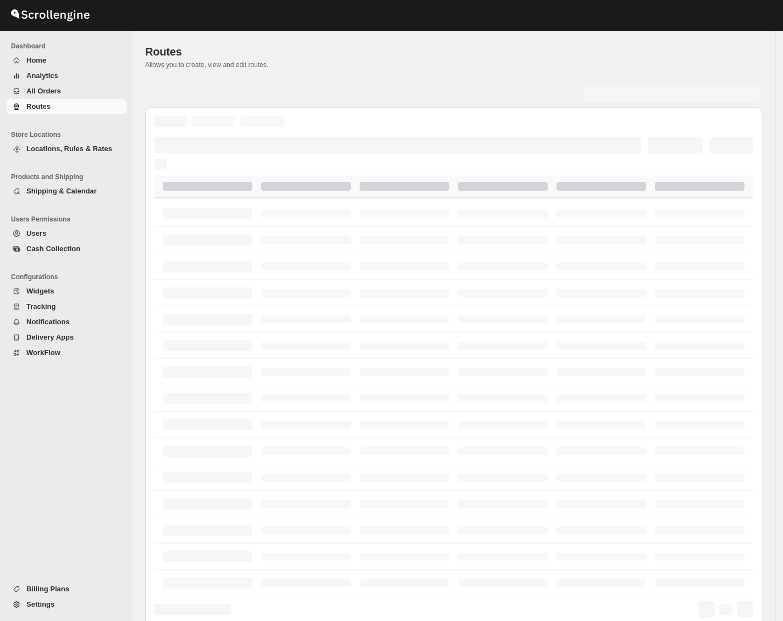 The height and width of the screenshot is (621, 783). I want to click on span: Notifications, so click(48, 322).